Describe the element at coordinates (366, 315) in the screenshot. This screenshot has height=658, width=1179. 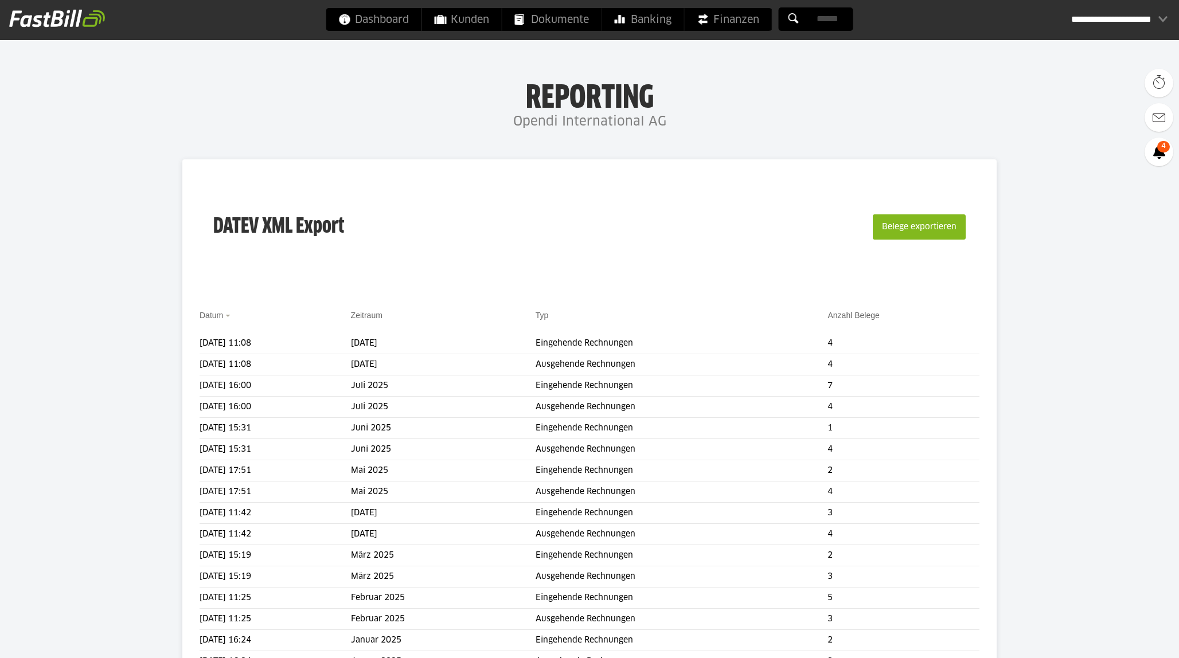
I see `a: Zeitraum` at that location.